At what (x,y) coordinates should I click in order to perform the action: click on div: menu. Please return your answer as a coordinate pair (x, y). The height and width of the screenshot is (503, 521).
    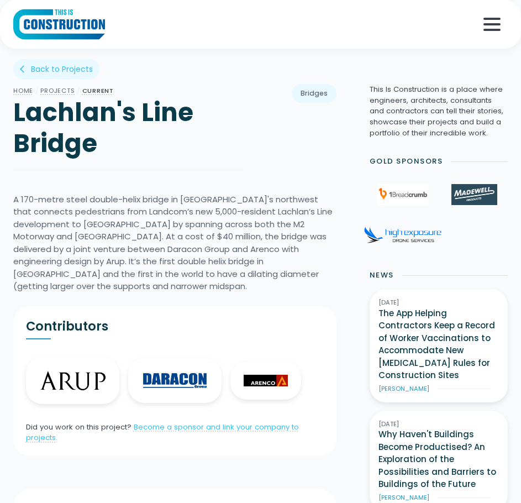
    Looking at the image, I should click on (492, 24).